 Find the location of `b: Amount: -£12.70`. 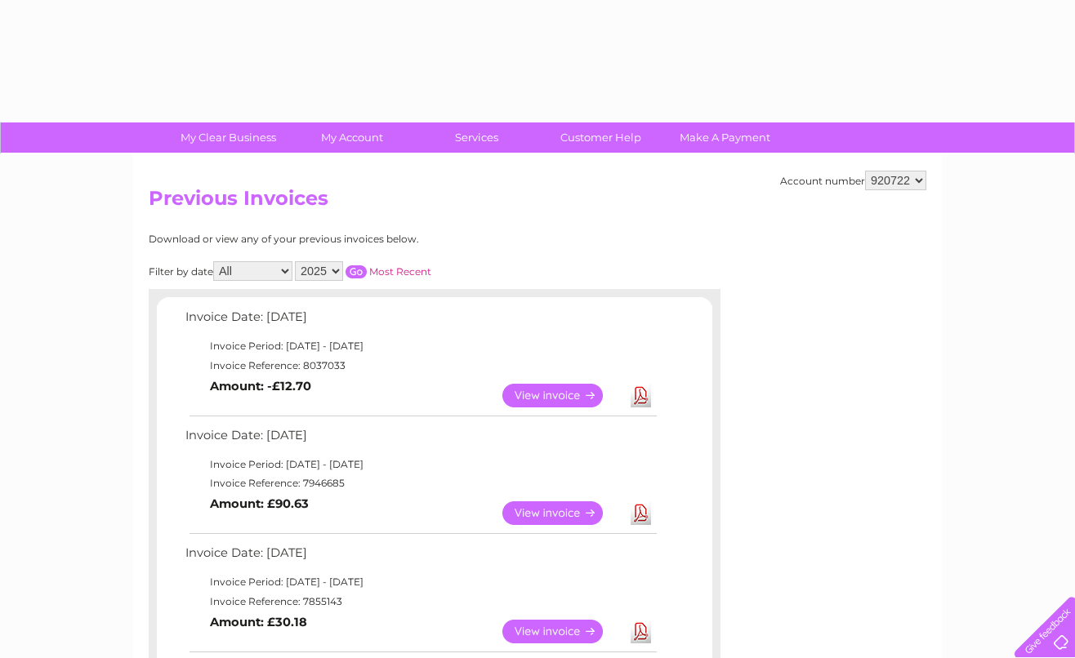

b: Amount: -£12.70 is located at coordinates (261, 386).